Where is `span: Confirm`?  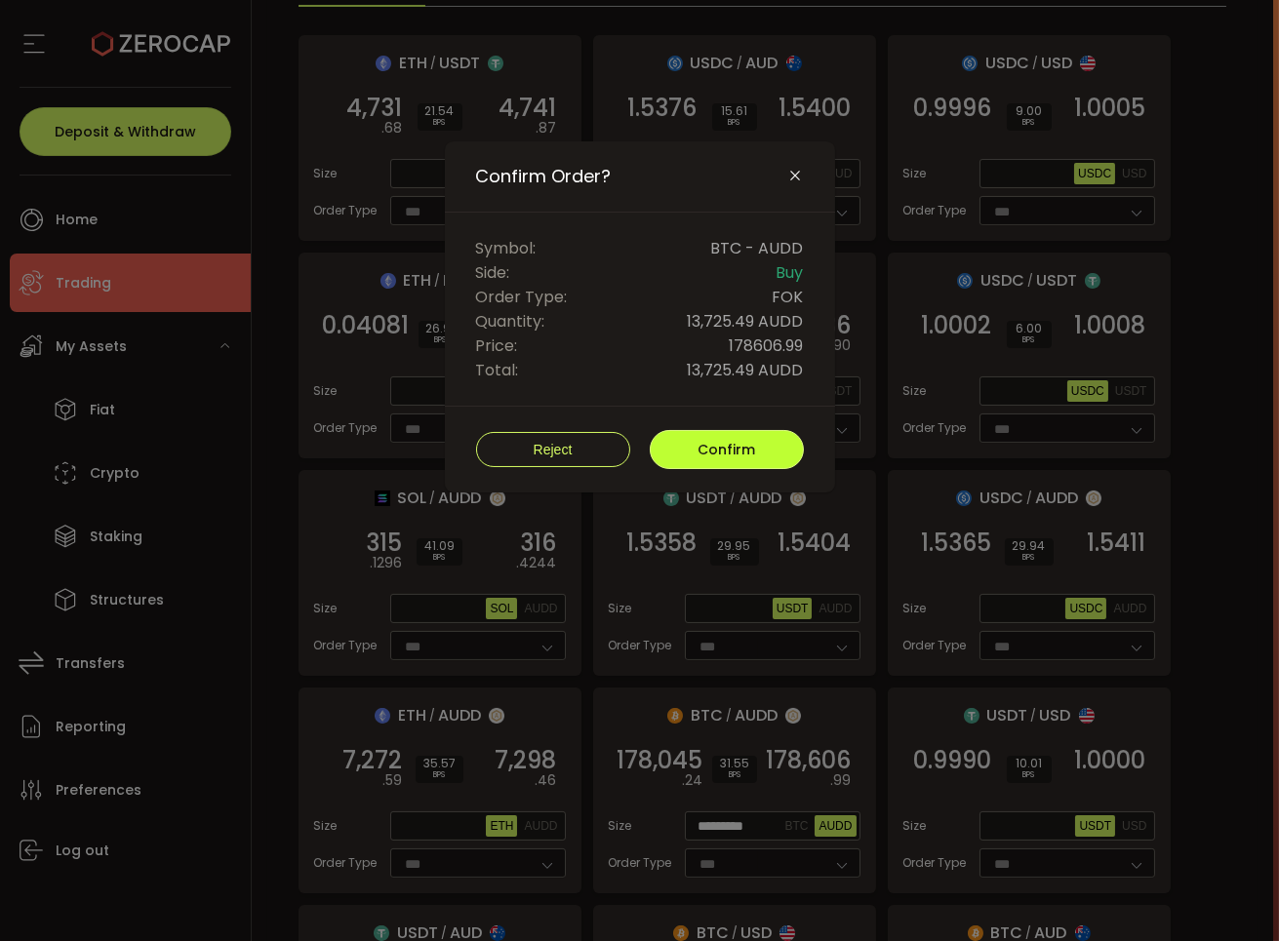 span: Confirm is located at coordinates (726, 450).